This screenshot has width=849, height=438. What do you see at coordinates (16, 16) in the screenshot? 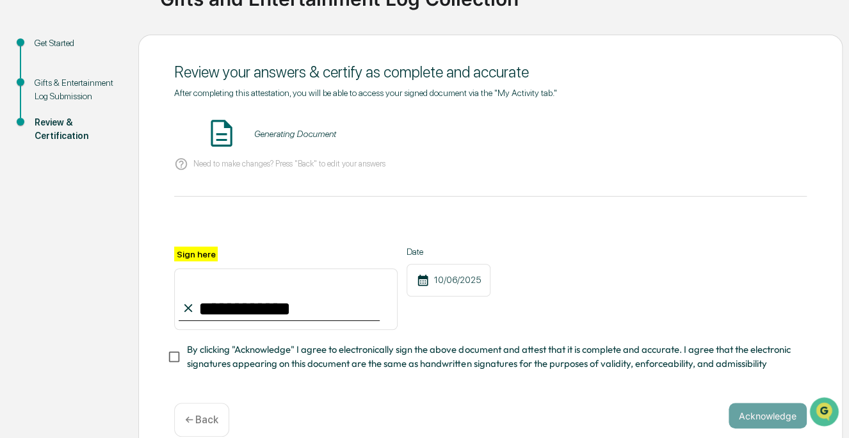
I see `img: f2157a4c-a0d3-4daa-907e-bb6f0de503a5-1751232295721` at bounding box center [16, 16].